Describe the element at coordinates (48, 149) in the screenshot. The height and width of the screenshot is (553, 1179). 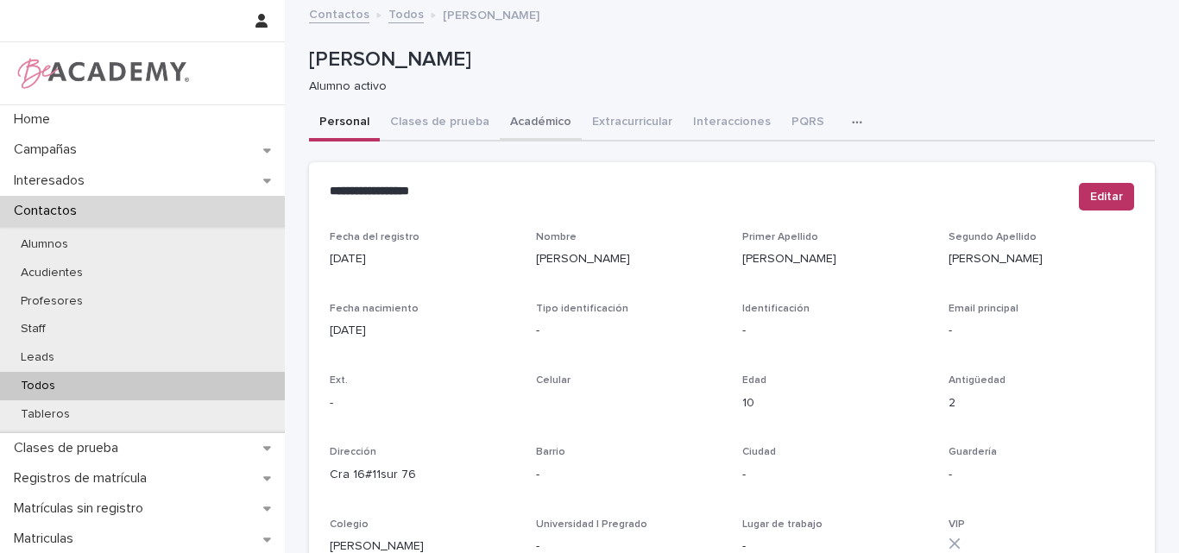
I see `p: Campañas` at that location.